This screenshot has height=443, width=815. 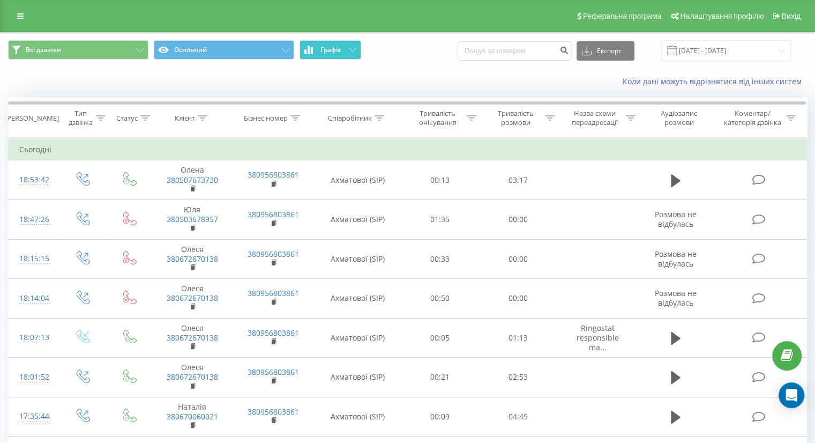 What do you see at coordinates (606, 51) in the screenshot?
I see `button: Експорт` at bounding box center [606, 51].